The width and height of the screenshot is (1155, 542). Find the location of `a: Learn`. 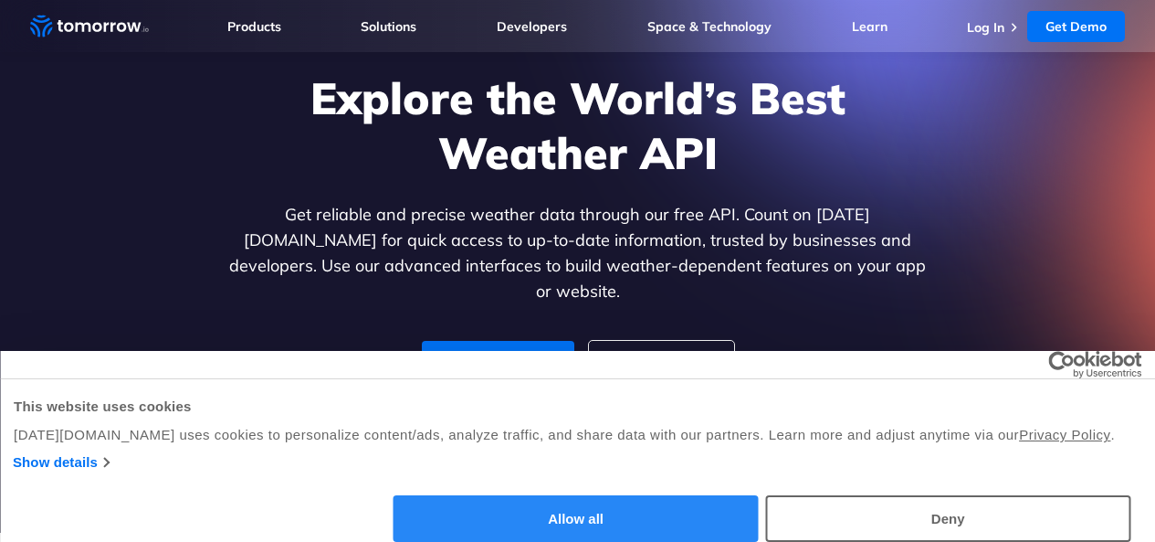

a: Learn is located at coordinates (869, 26).